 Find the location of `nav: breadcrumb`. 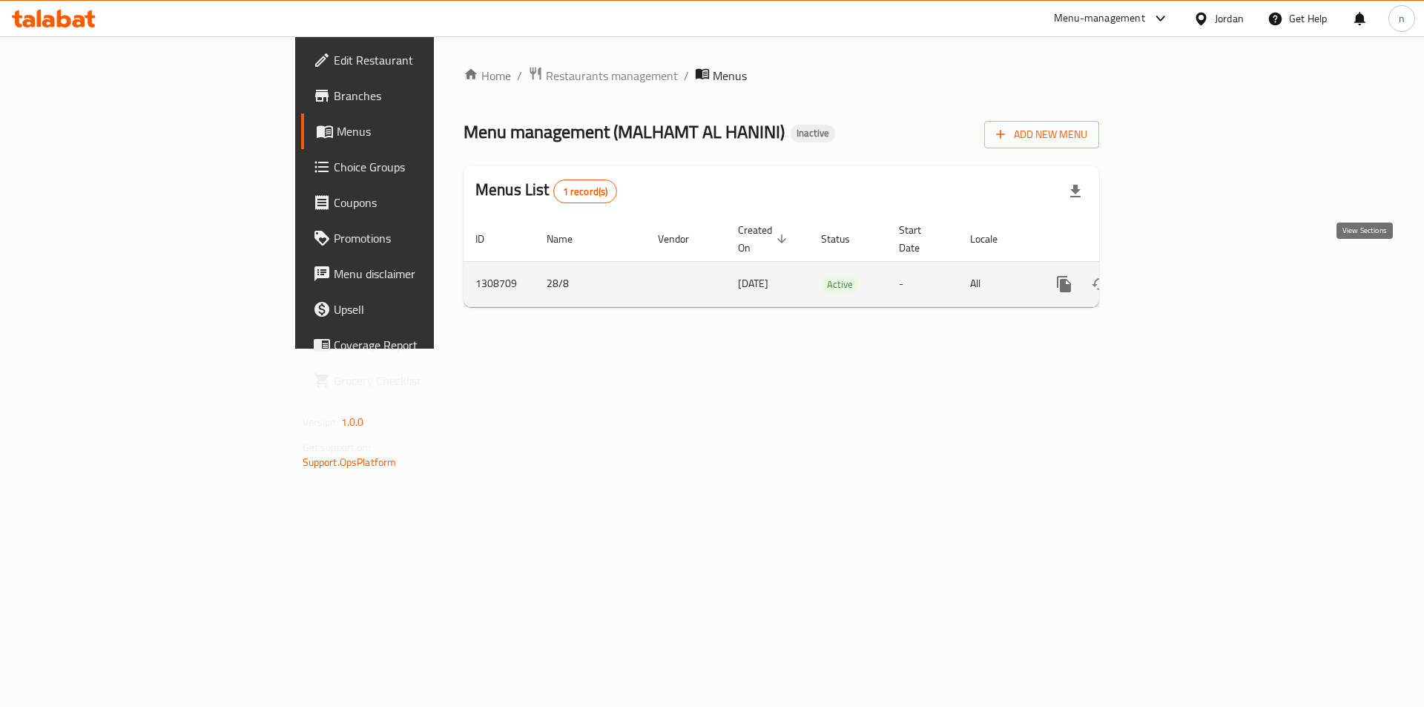

nav: breadcrumb is located at coordinates (781, 76).